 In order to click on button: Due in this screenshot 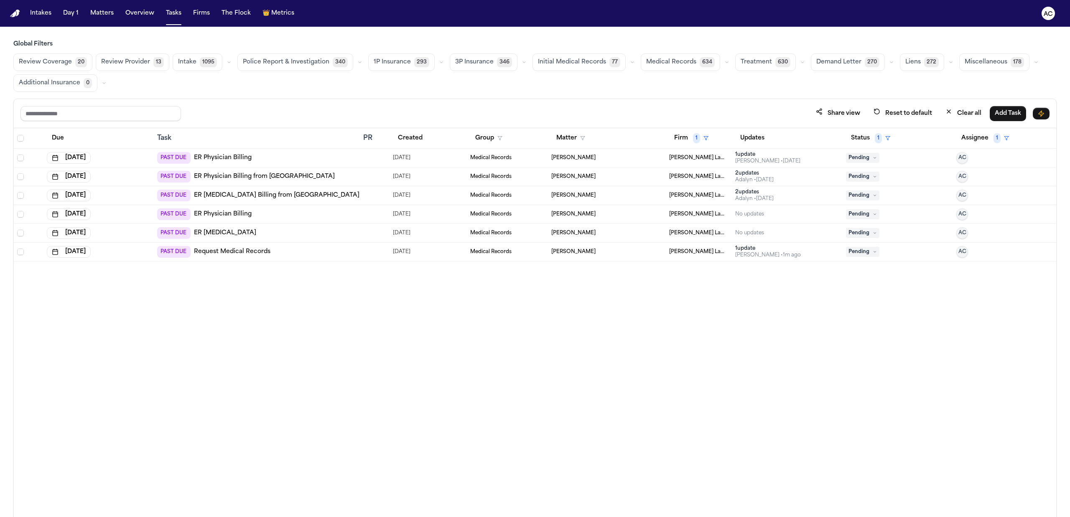, I will do `click(58, 138)`.